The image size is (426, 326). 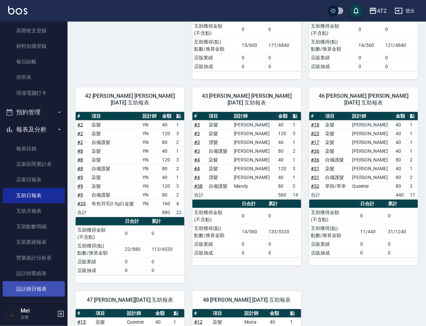 What do you see at coordinates (381, 11) in the screenshot?
I see `div: AT2` at bounding box center [381, 11].